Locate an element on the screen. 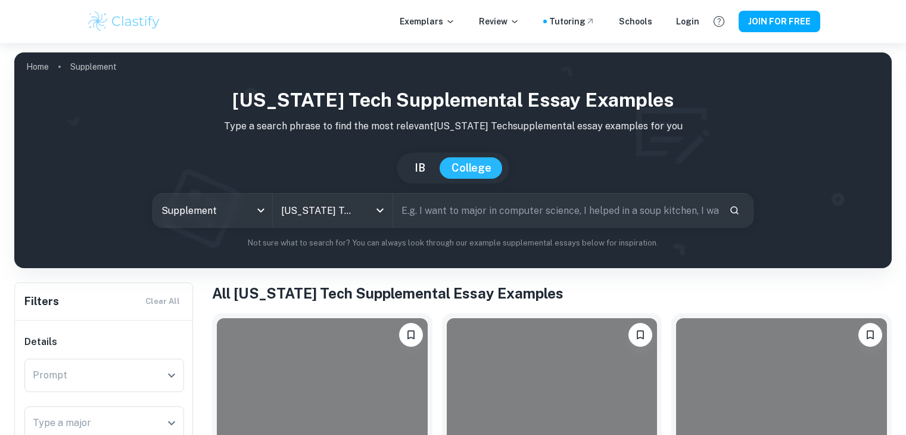 The width and height of the screenshot is (906, 435). div: Supplement is located at coordinates (213, 210).